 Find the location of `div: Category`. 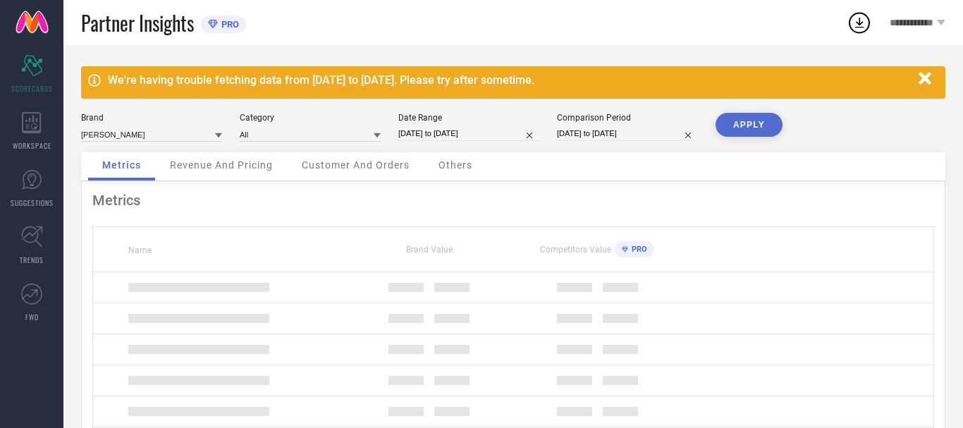

div: Category is located at coordinates (310, 118).